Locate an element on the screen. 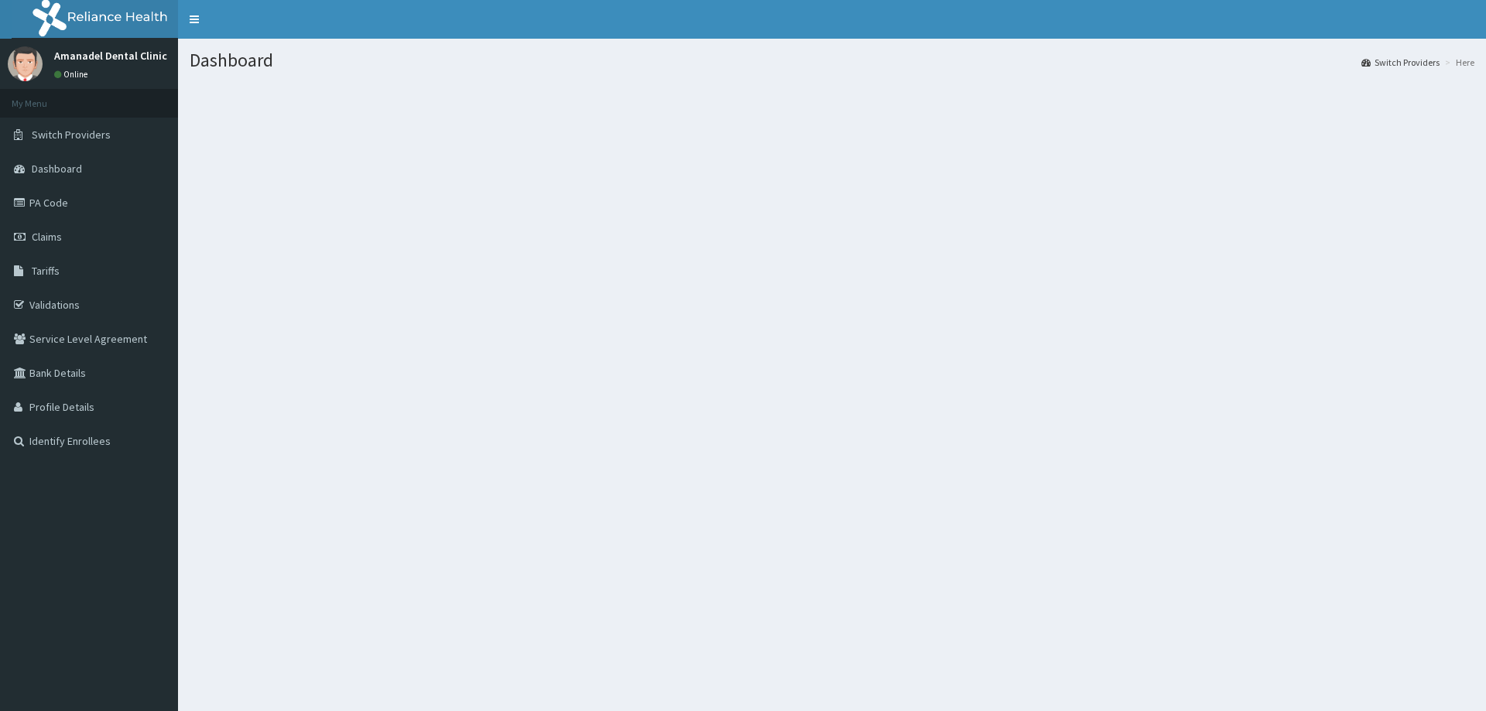 The height and width of the screenshot is (711, 1486). a: Online is located at coordinates (73, 74).